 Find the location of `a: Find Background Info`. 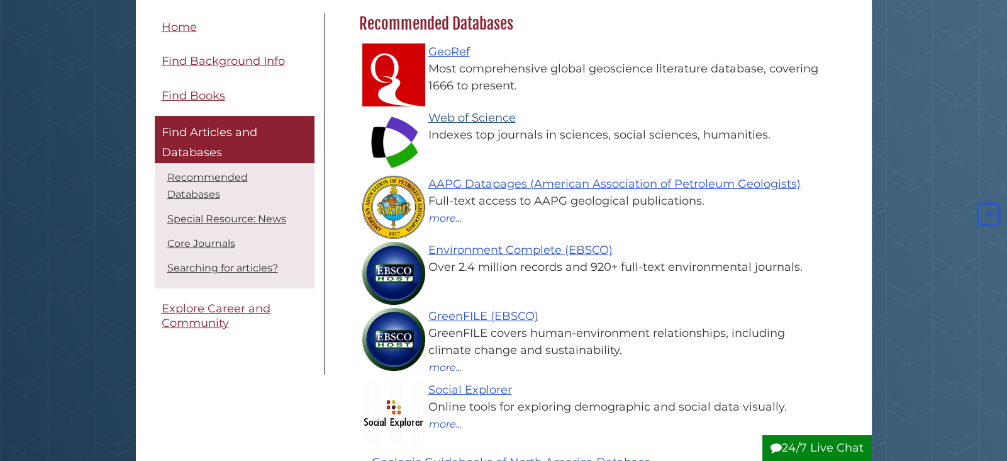

a: Find Background Info is located at coordinates (235, 61).